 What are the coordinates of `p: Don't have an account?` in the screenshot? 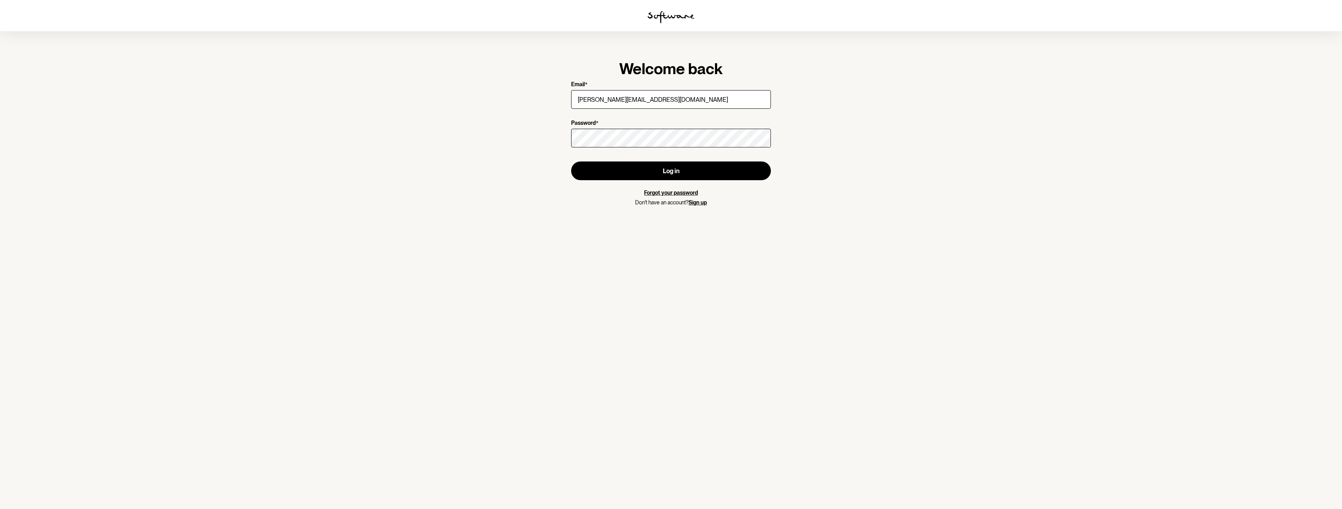 It's located at (671, 203).